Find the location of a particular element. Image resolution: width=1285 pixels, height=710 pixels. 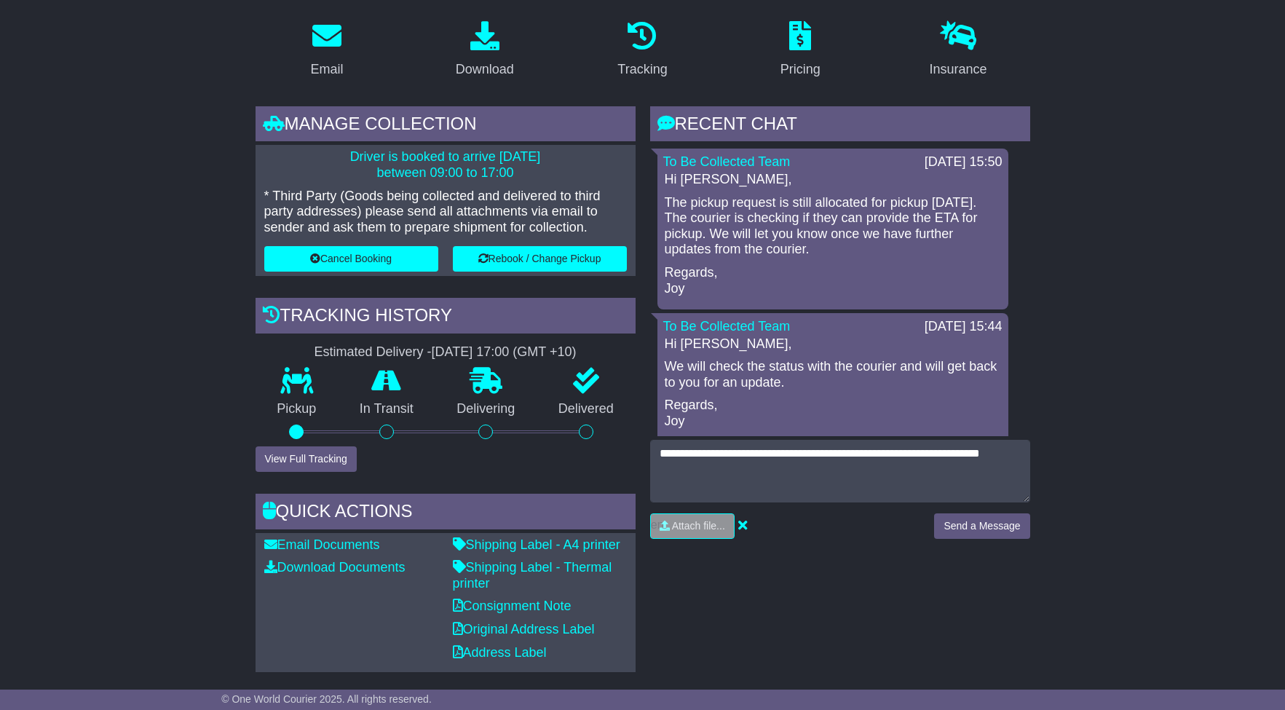

p: Delivering is located at coordinates (486, 409).